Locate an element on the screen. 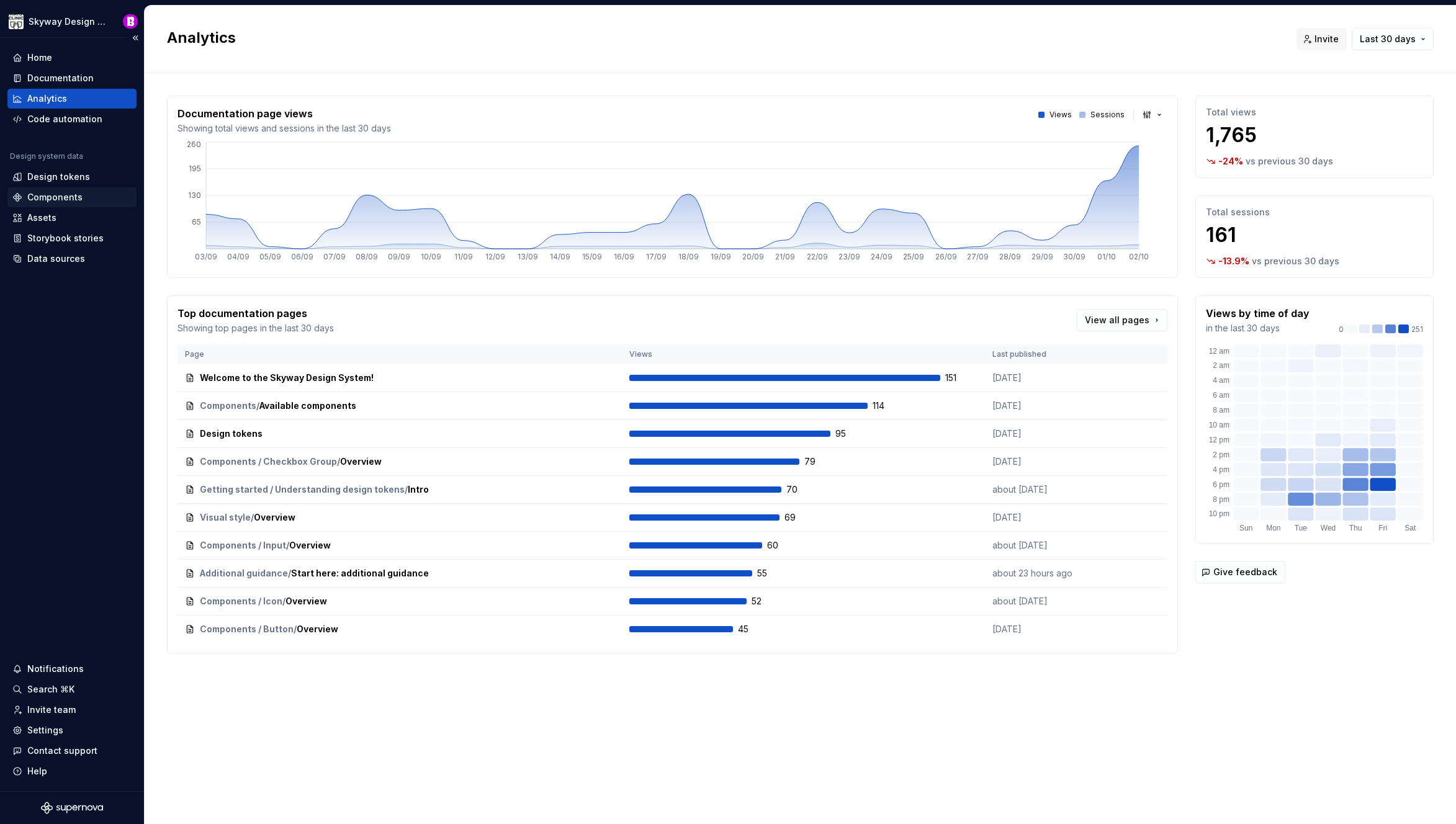 This screenshot has height=824, width=1456. span: 55 is located at coordinates (773, 574).